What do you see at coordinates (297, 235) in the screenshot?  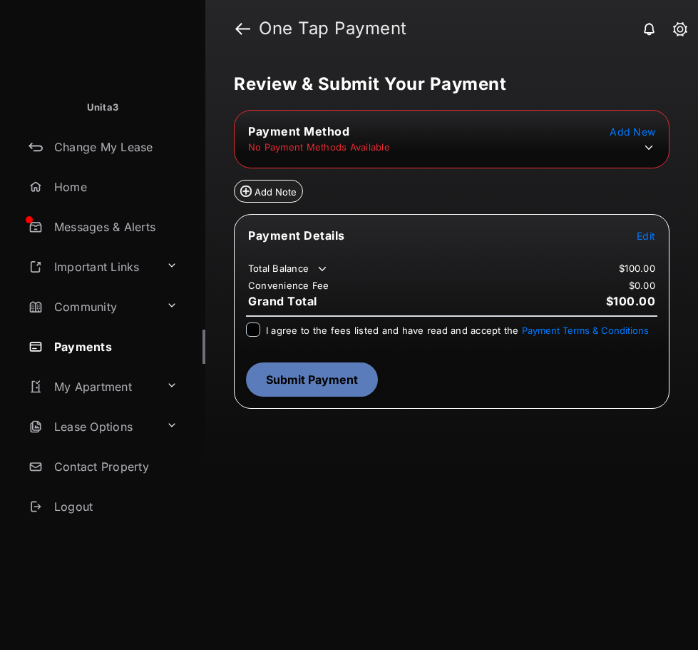 I see `span: Payment Details` at bounding box center [297, 235].